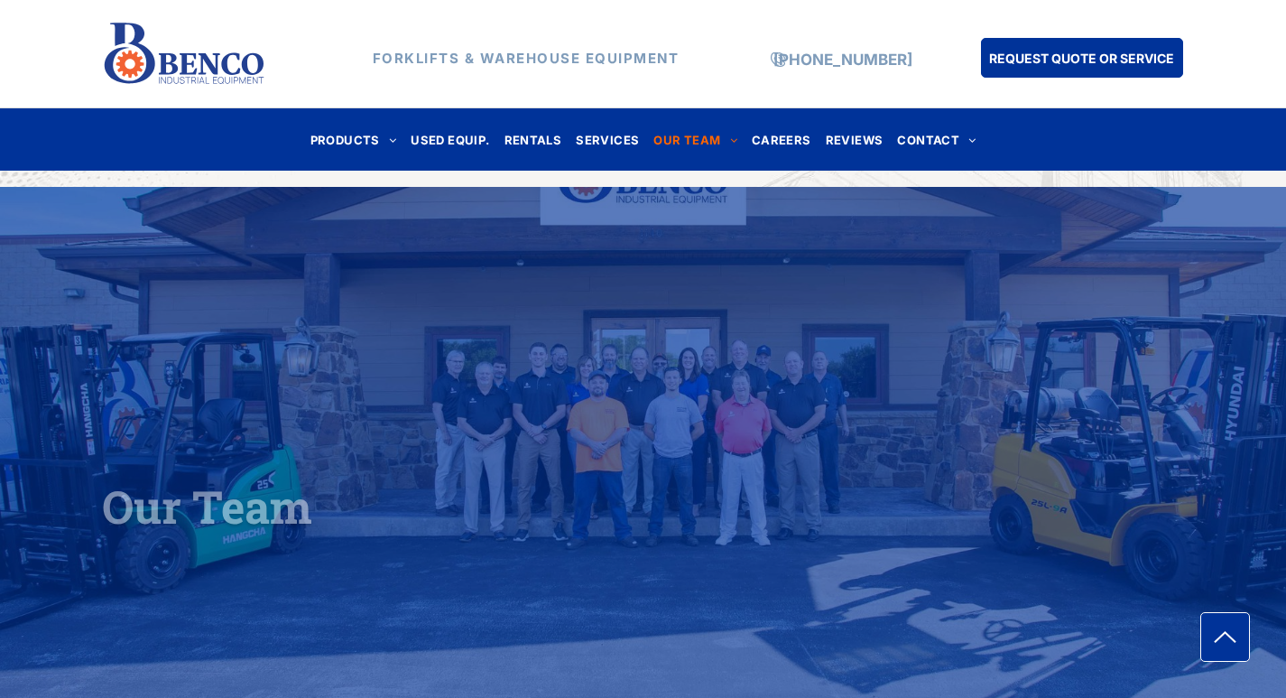 This screenshot has width=1286, height=698. Describe the element at coordinates (607, 139) in the screenshot. I see `a: SERVICES` at that location.